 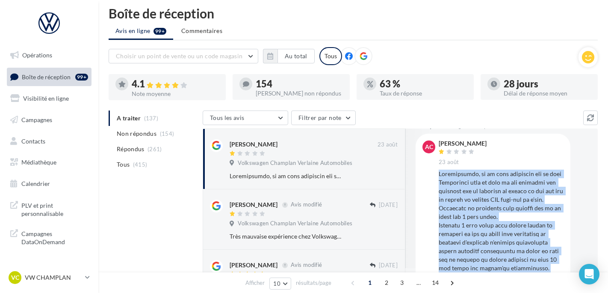 What do you see at coordinates (280, 283) in the screenshot?
I see `button: 10` at bounding box center [280, 283].